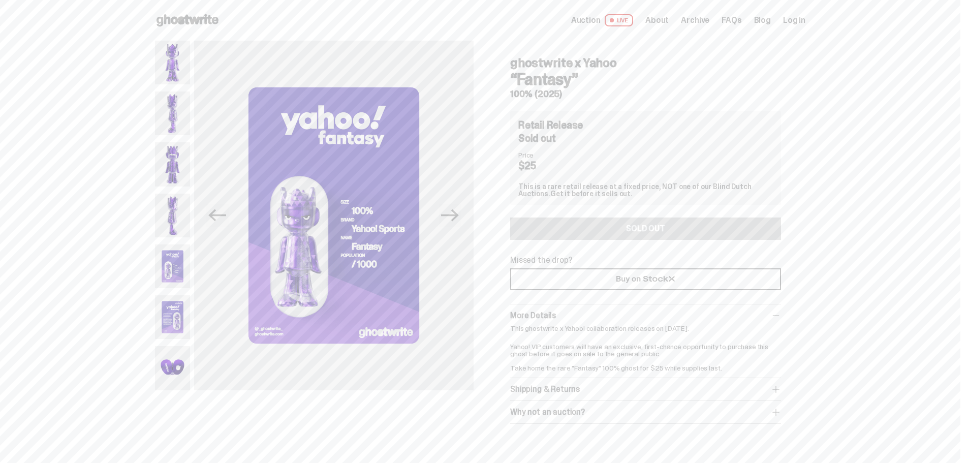  Describe the element at coordinates (645, 94) in the screenshot. I see `h5: 100% (2025)` at that location.